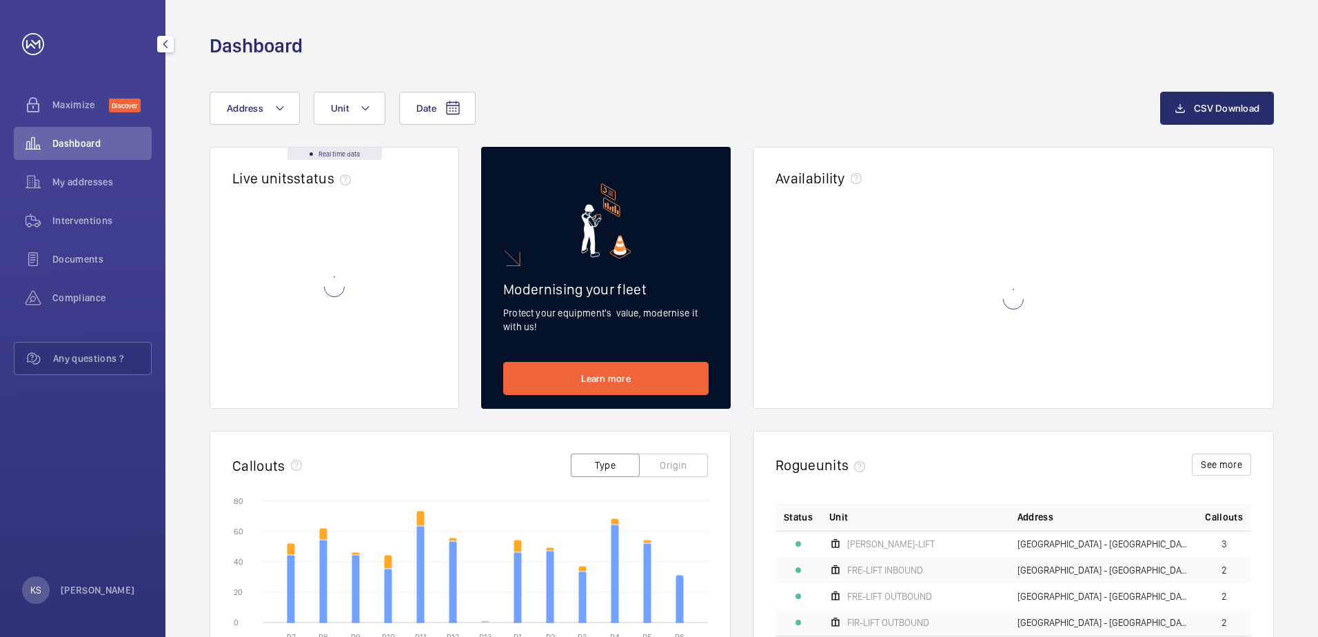 The image size is (1318, 637). I want to click on h2: Live units, so click(294, 178).